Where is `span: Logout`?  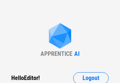 span: Logout is located at coordinates (91, 79).